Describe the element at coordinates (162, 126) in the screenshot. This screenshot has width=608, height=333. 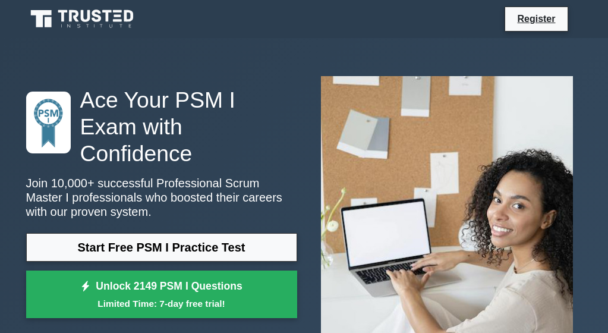
I see `h1: Ace Your PSM I Exam with Confidence` at that location.